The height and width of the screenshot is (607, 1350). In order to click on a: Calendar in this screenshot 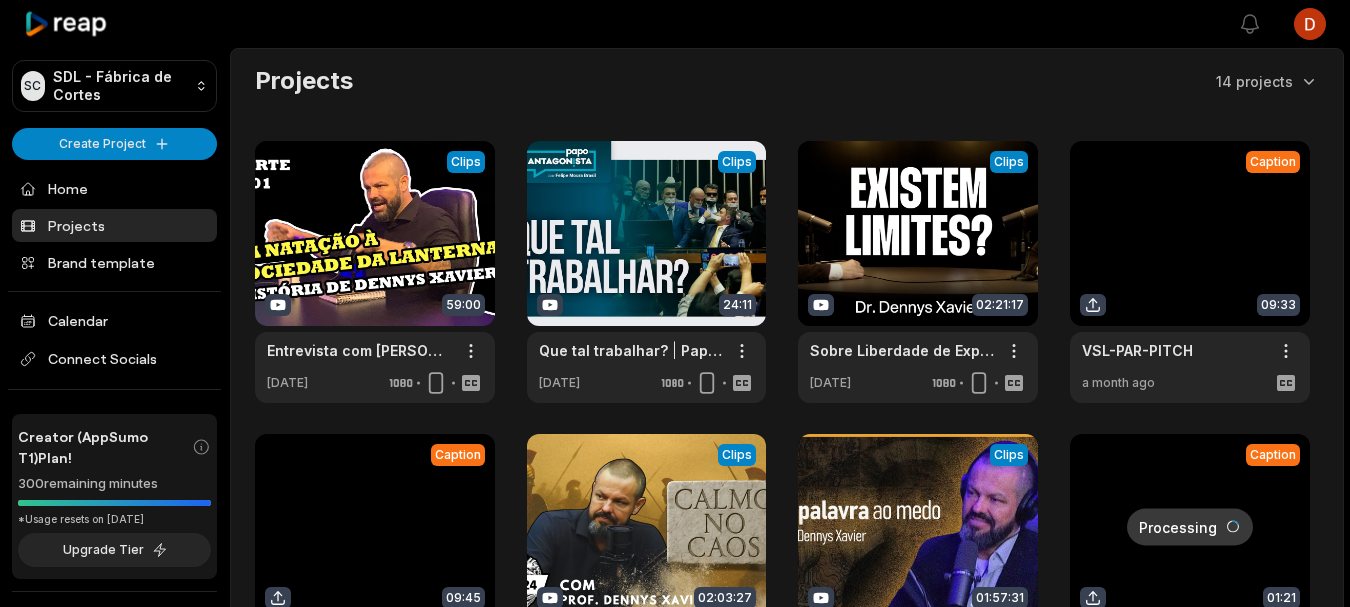, I will do `click(114, 320)`.